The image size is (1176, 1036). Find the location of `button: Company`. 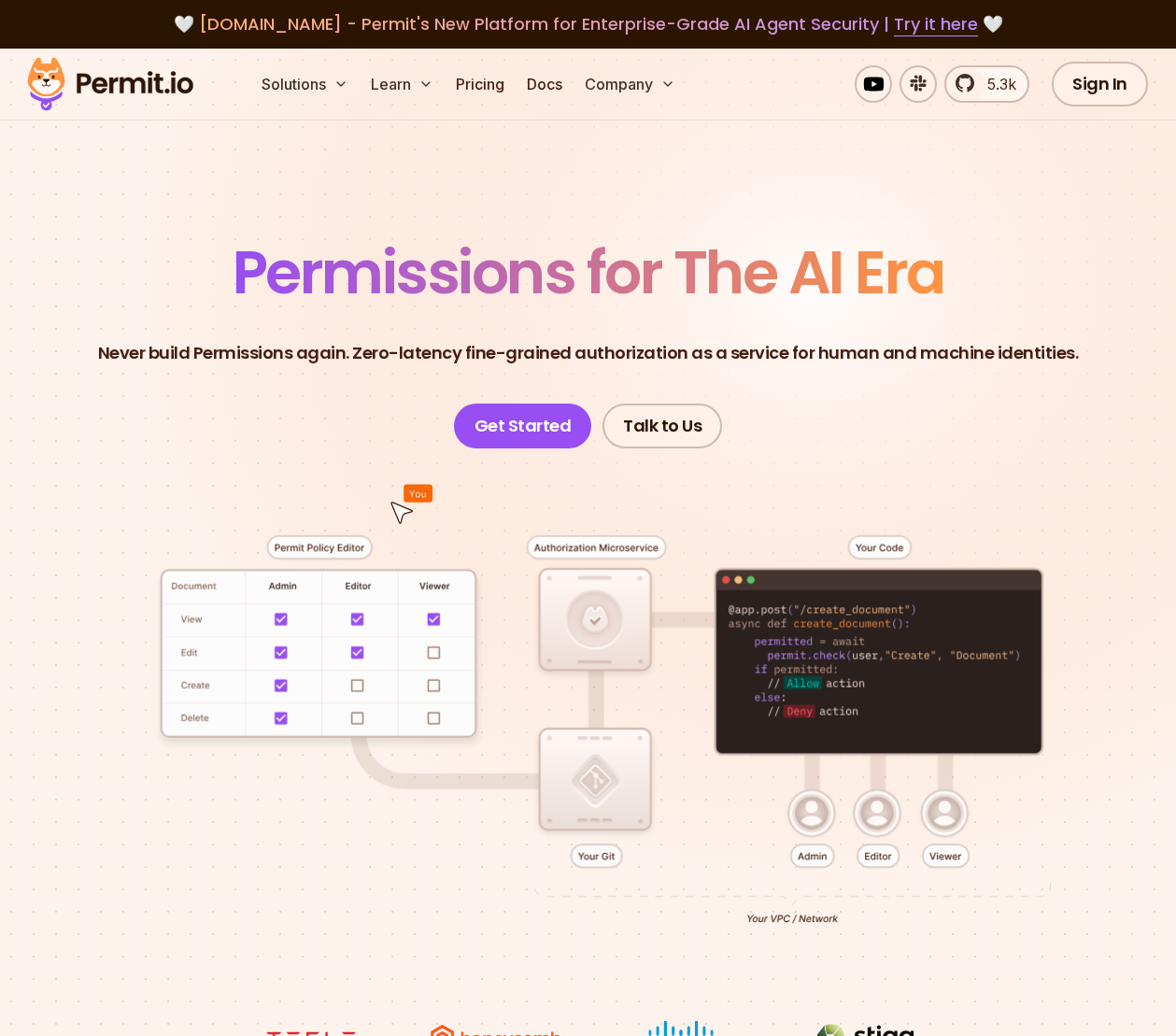

button: Company is located at coordinates (629, 84).